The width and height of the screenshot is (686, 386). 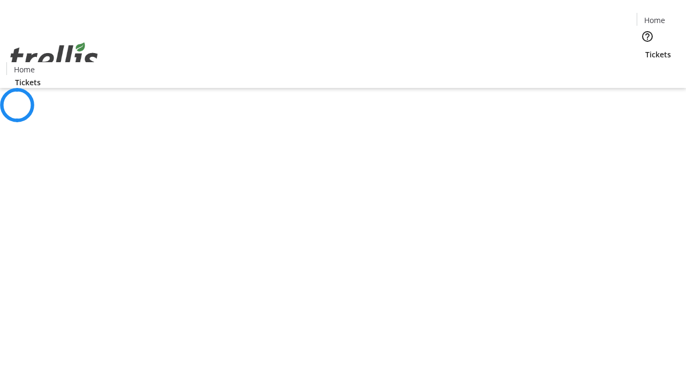 What do you see at coordinates (648, 71) in the screenshot?
I see `button: Cart` at bounding box center [648, 71].